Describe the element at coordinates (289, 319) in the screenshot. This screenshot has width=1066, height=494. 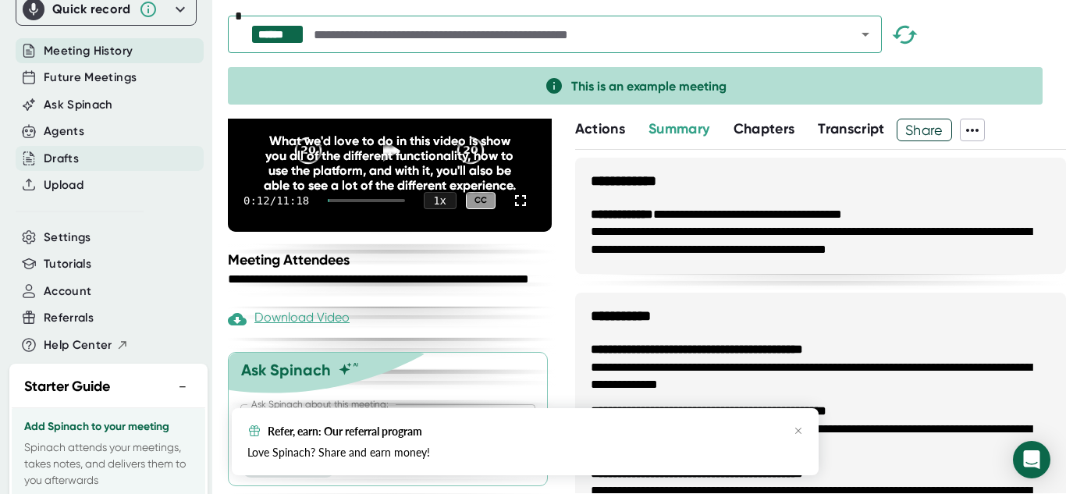
I see `div: Paid feature` at that location.